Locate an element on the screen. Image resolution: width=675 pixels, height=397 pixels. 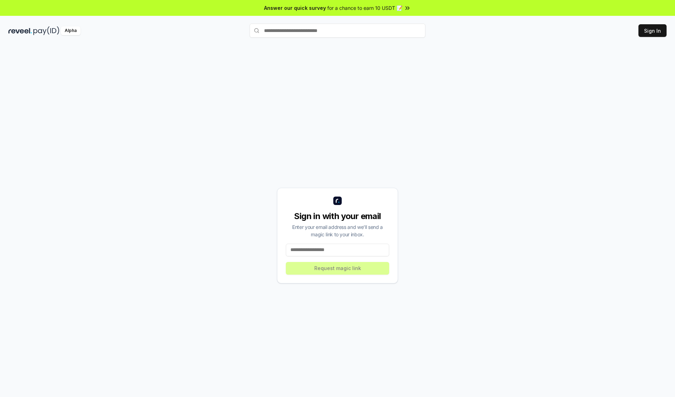
div: Sign in with your email is located at coordinates (338, 216).